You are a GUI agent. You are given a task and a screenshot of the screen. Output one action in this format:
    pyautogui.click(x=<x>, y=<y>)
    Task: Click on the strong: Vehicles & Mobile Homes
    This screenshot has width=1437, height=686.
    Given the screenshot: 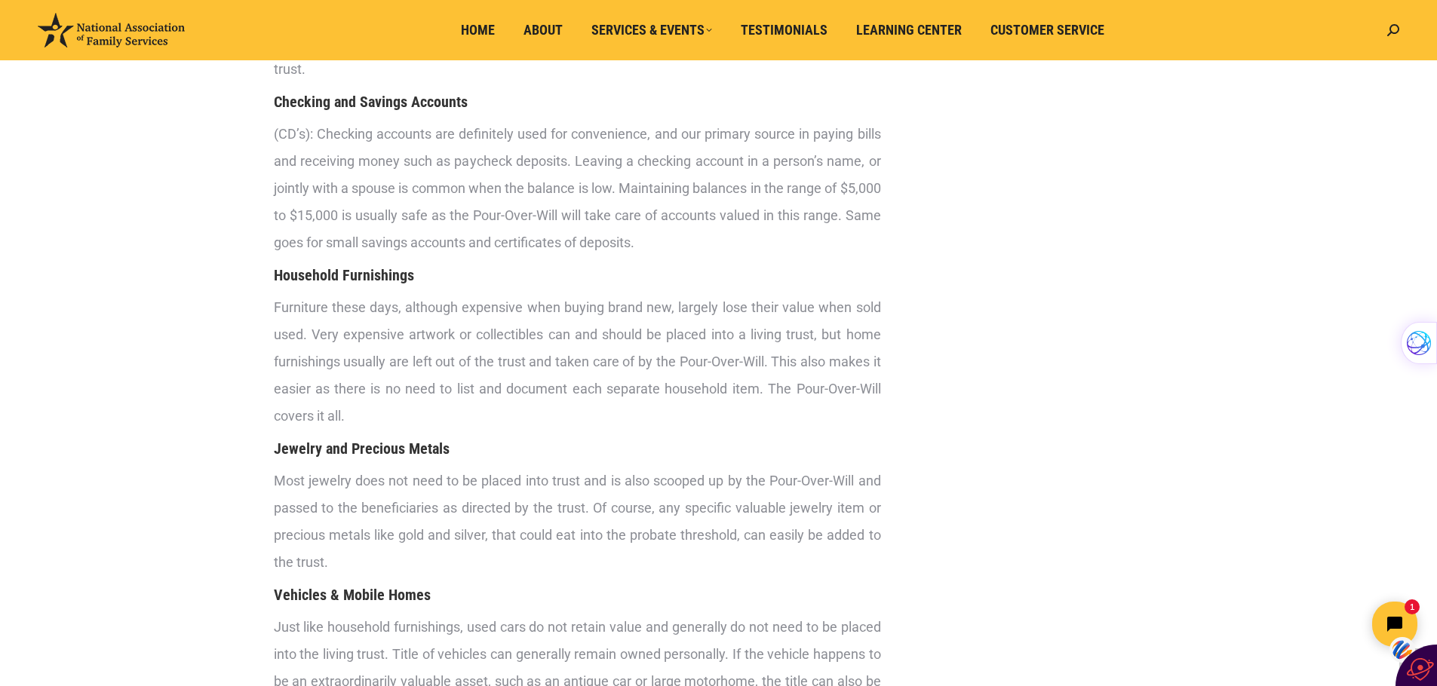 What is the action you would take?
    pyautogui.click(x=352, y=595)
    